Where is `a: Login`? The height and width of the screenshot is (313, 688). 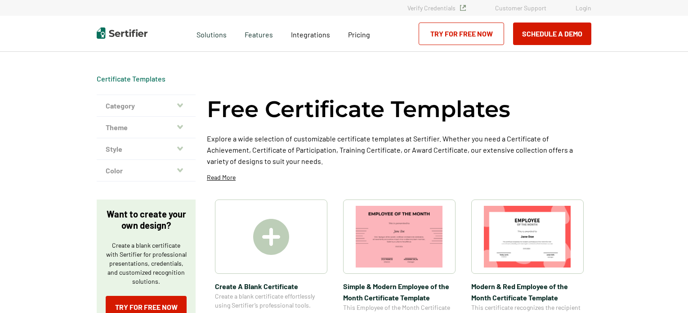 a: Login is located at coordinates (584, 8).